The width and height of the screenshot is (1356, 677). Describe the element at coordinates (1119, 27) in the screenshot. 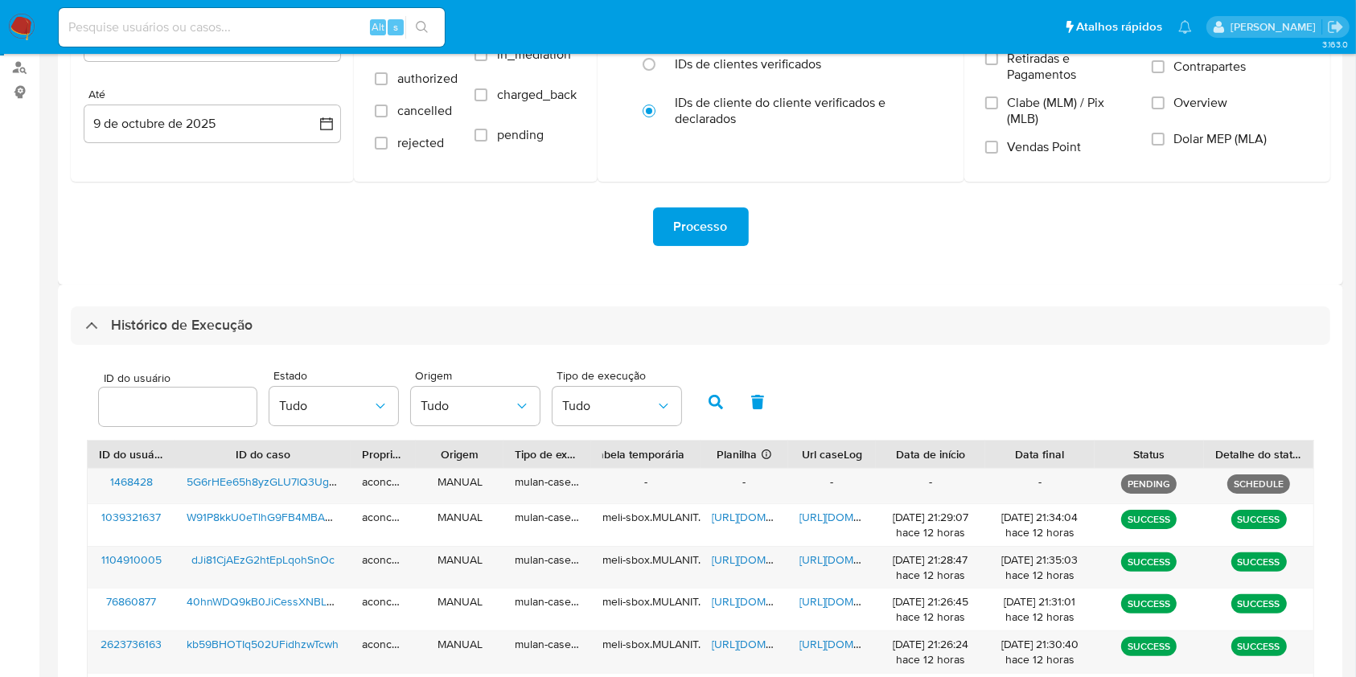

I see `span: Atalhos rápidos` at that location.